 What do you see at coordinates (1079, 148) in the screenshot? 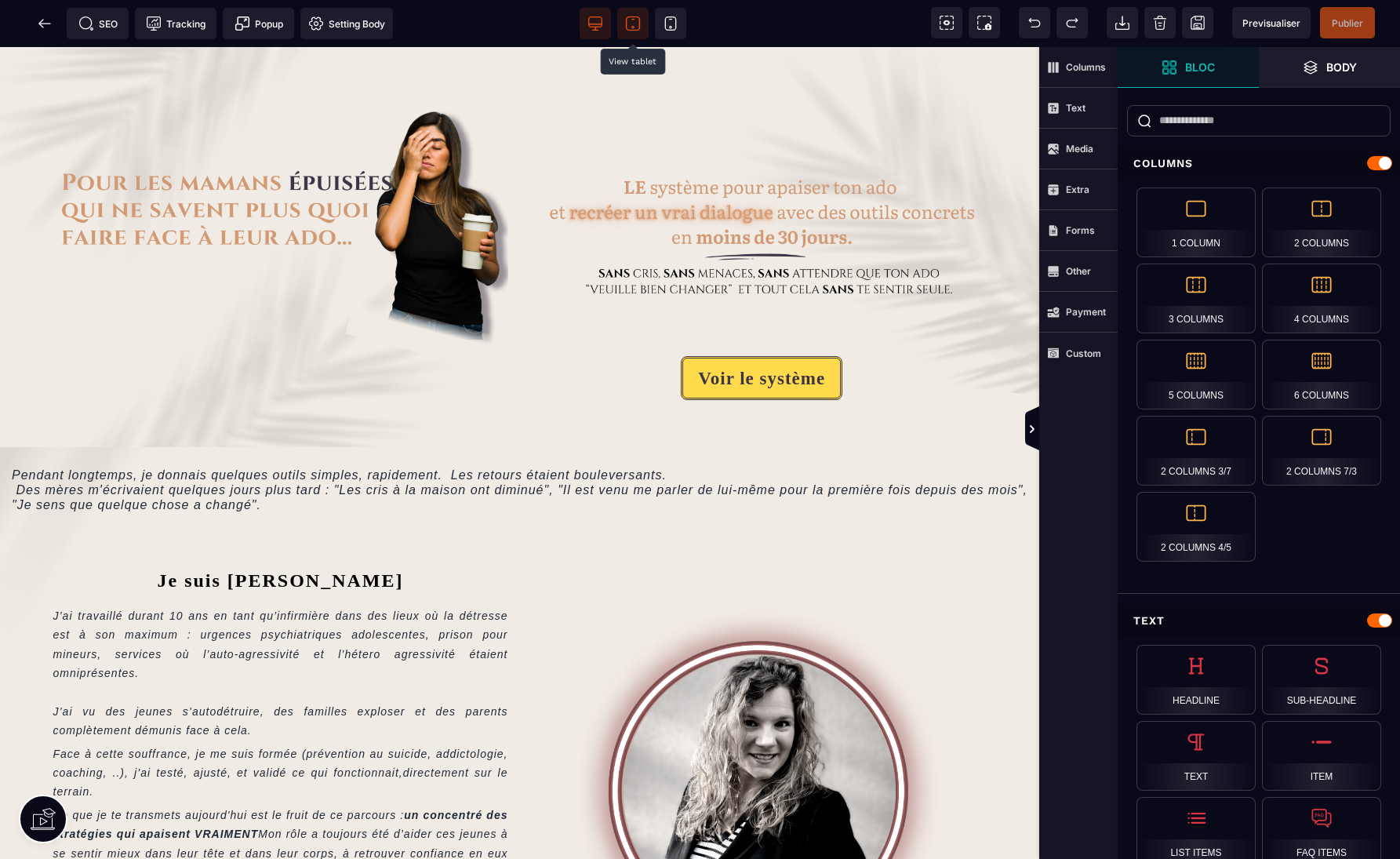
I see `strong: Media` at bounding box center [1079, 148].